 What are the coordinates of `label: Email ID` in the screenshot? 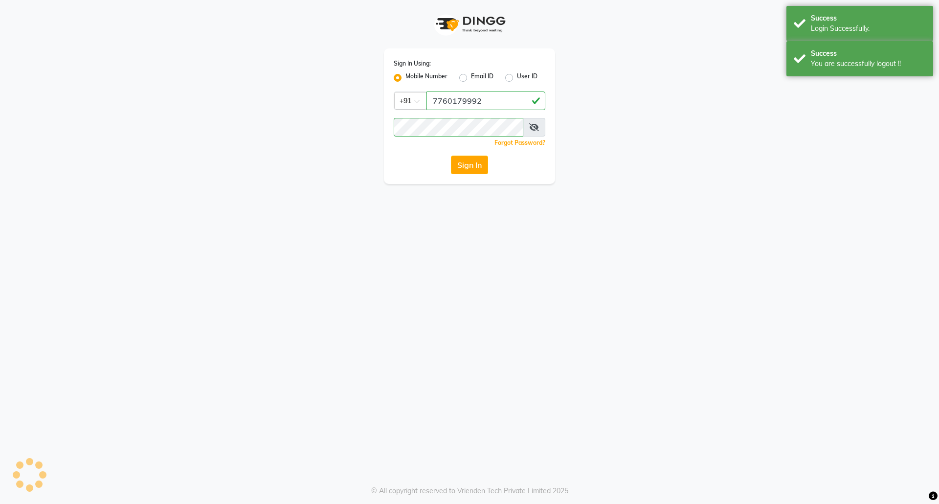 It's located at (482, 78).